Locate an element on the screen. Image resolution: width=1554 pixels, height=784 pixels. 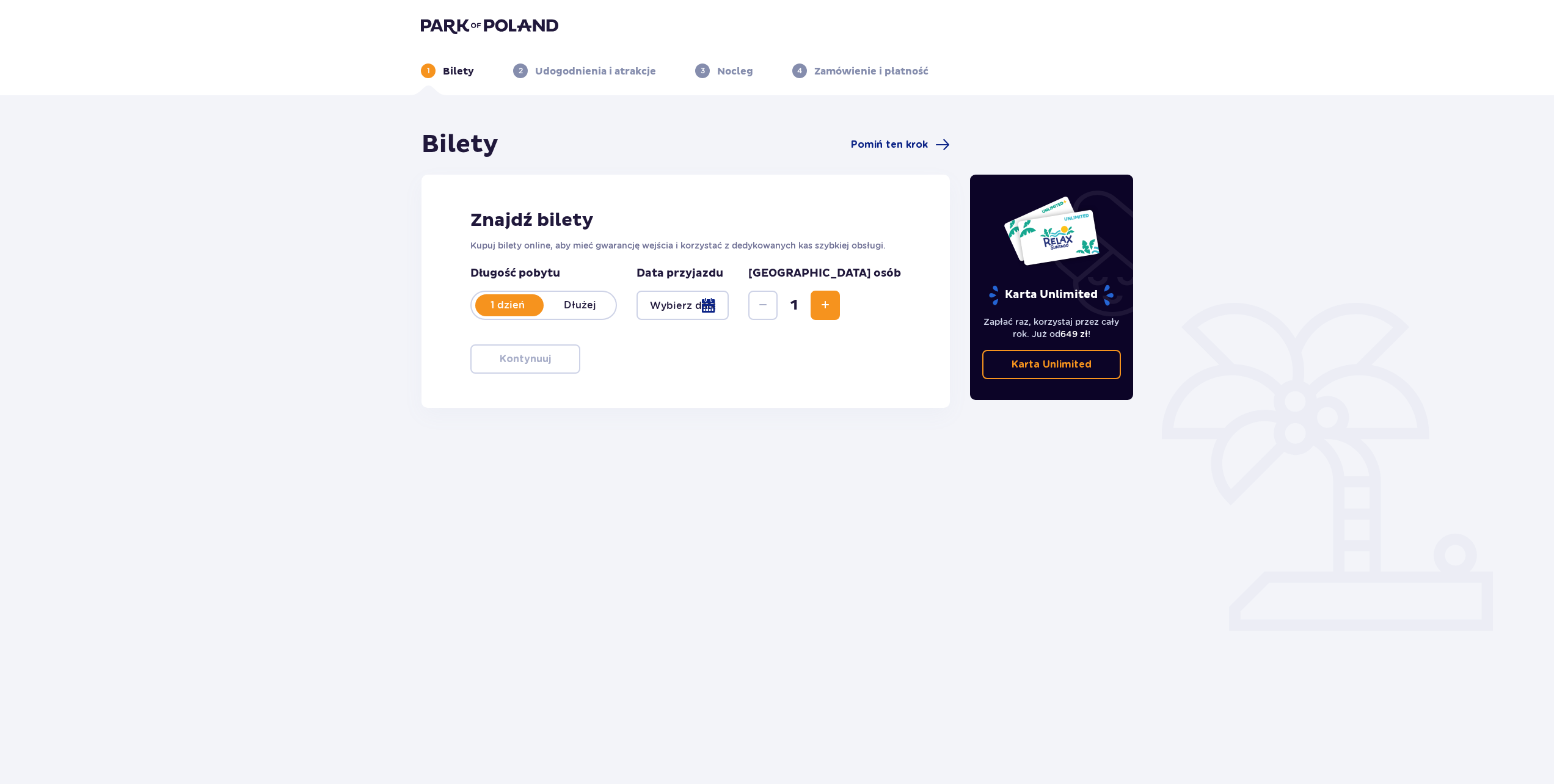
p: Kontynuuj is located at coordinates (525, 359).